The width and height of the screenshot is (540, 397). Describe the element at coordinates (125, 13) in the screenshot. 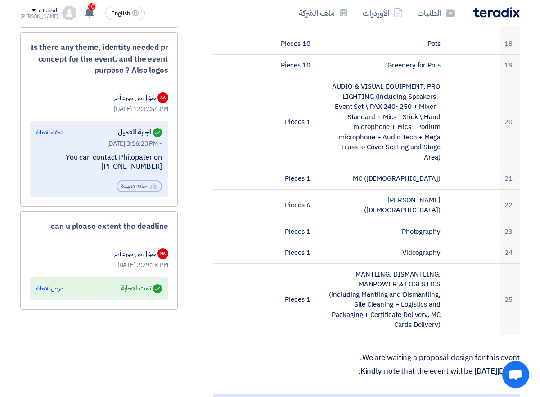

I see `button: English` at that location.